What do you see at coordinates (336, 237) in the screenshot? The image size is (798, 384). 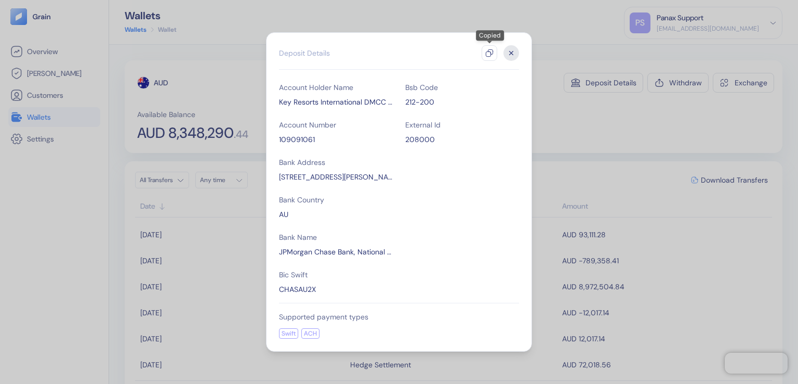 I see `div: Bank Name` at bounding box center [336, 237].